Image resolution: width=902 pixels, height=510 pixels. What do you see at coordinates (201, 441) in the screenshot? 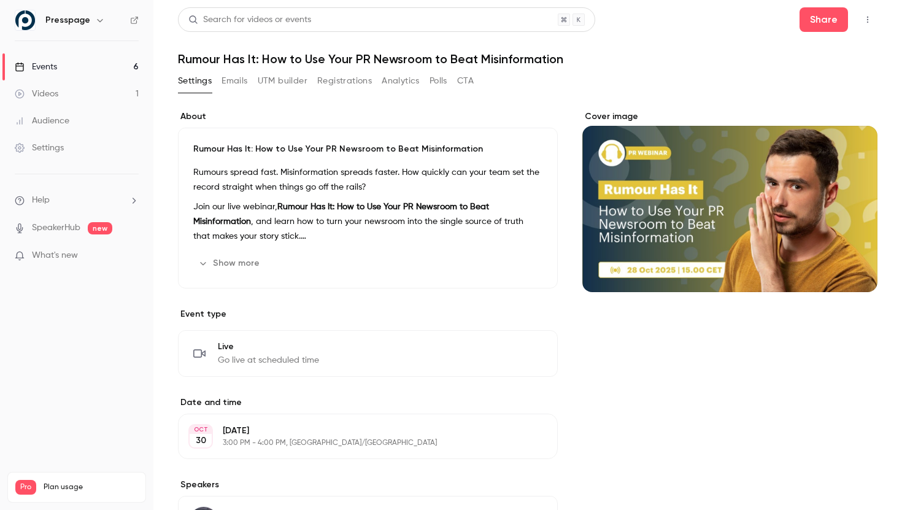
I see `p: 30` at bounding box center [201, 441].